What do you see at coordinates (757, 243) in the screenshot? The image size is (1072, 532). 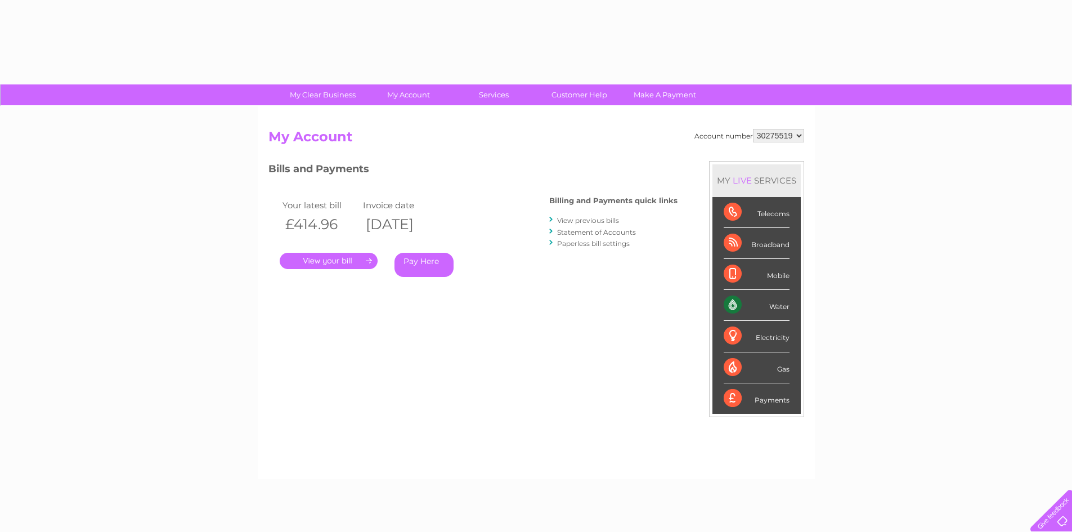 I see `div: Broadband` at bounding box center [757, 243].